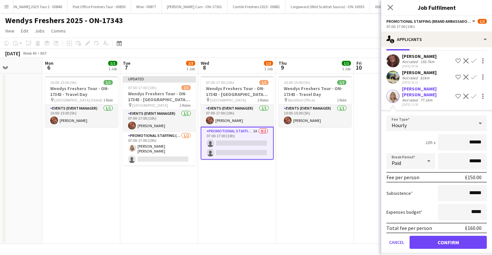 The height and width of the screenshot is (255, 492). Describe the element at coordinates (237, 143) in the screenshot. I see `app-card-role: Promotional Staffing (Brand Ambassadors)3A0/207:00-17:00 (10h)` at that location.